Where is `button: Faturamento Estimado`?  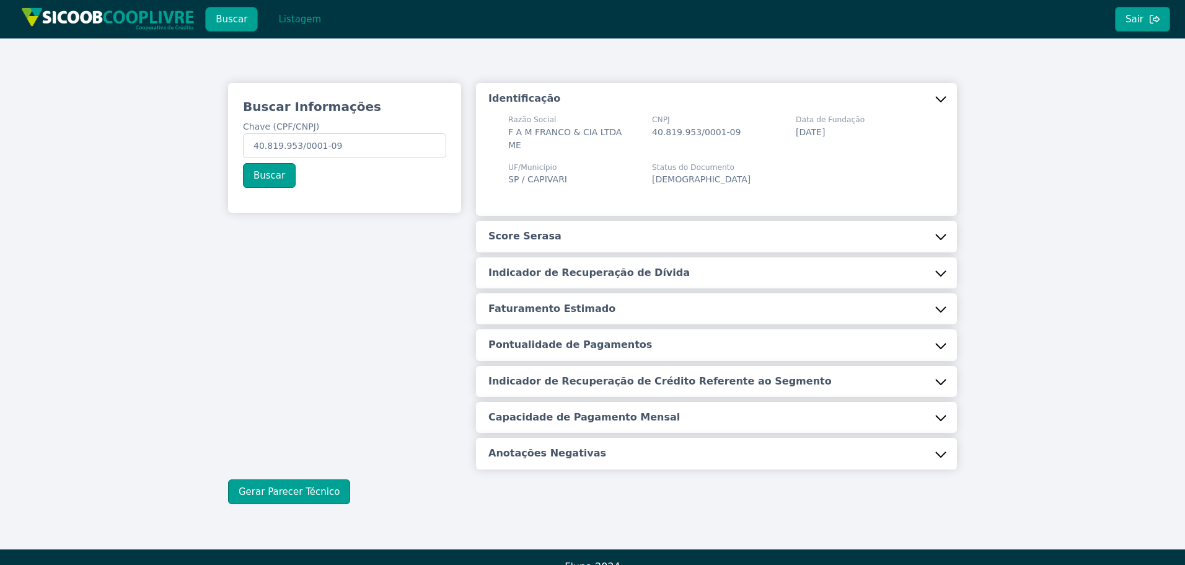 button: Faturamento Estimado is located at coordinates (717, 309).